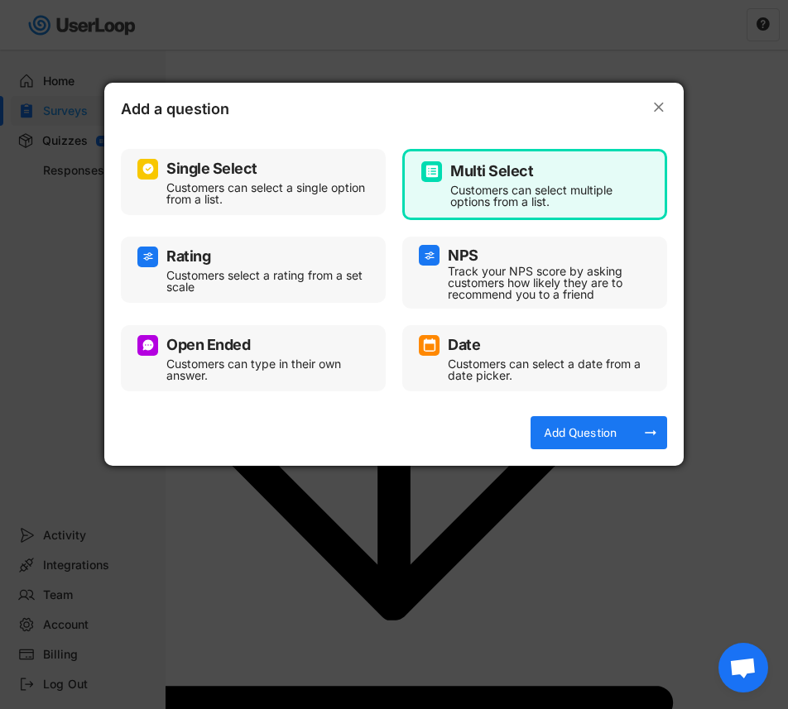  Describe the element at coordinates (743, 668) in the screenshot. I see `div: チャットを開く` at that location.